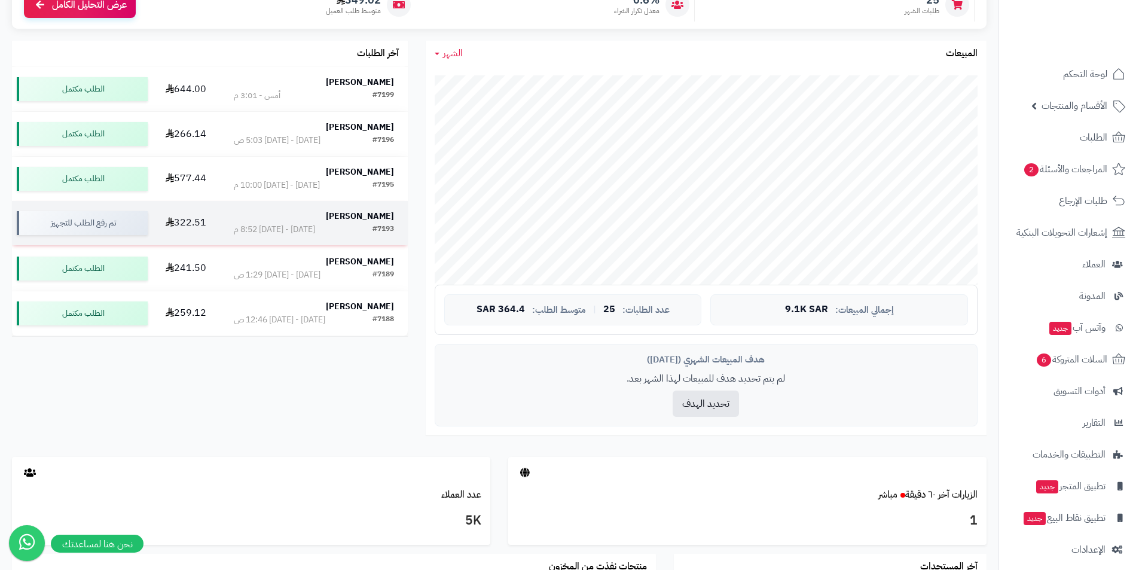  I want to click on td: 259.12, so click(186, 313).